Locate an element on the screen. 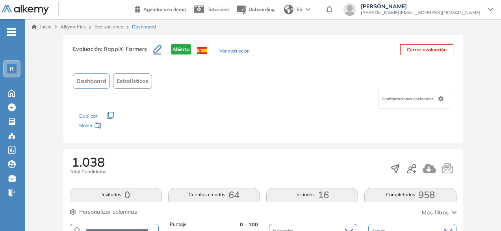 The height and width of the screenshot is (231, 501). span: Más filtros is located at coordinates (436, 212).